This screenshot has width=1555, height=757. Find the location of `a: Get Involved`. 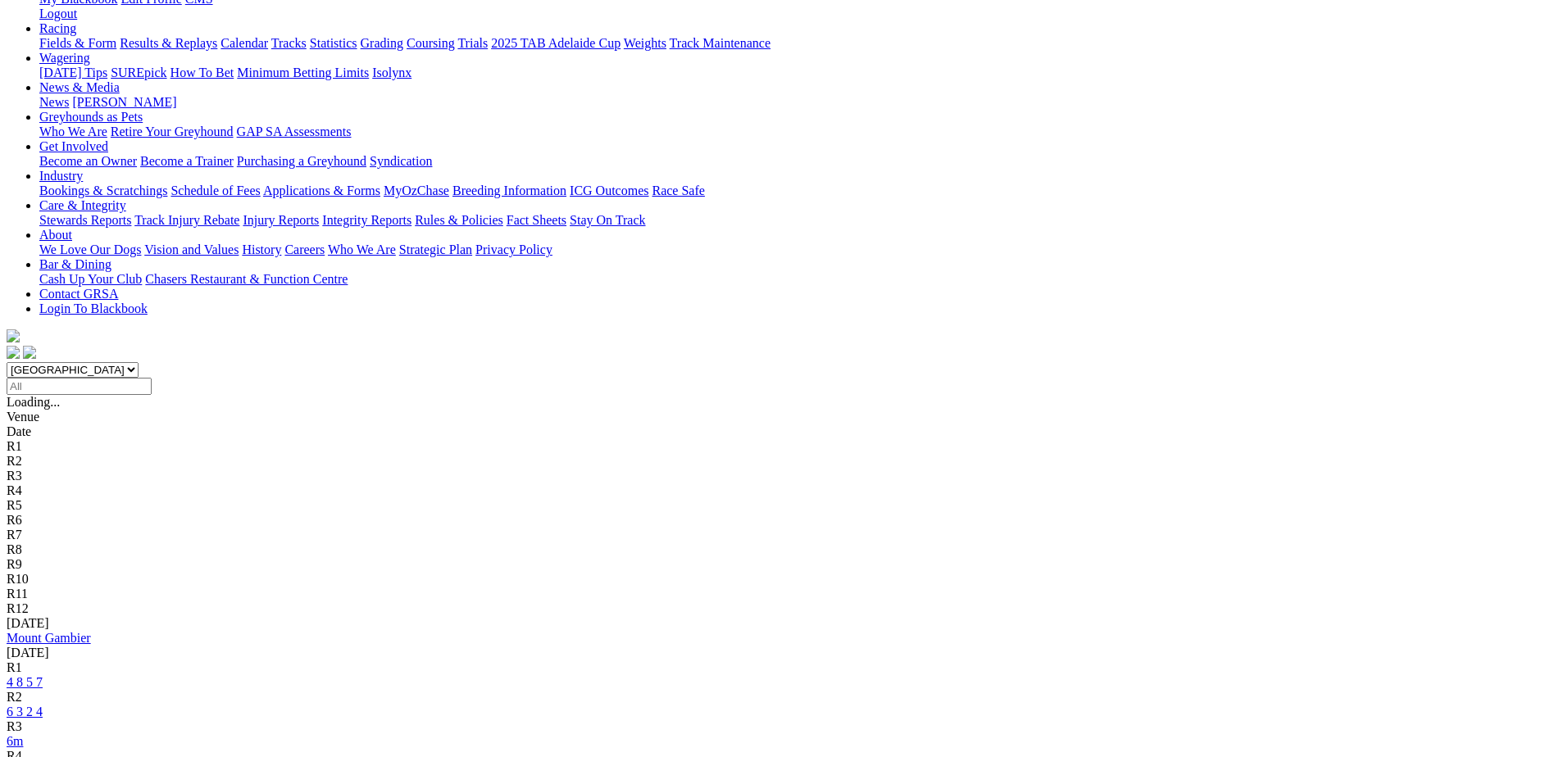

a: Get Involved is located at coordinates (74, 146).